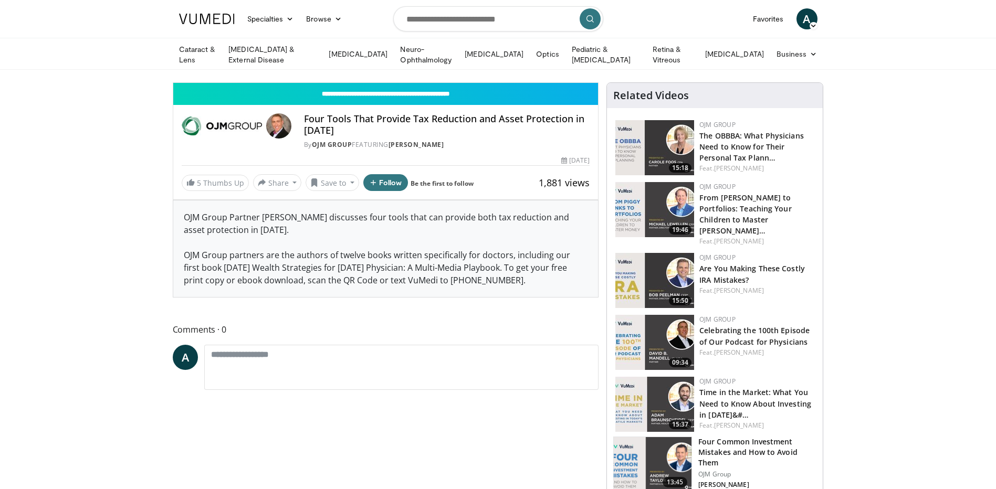  Describe the element at coordinates (680, 168) in the screenshot. I see `span: 15:18` at that location.